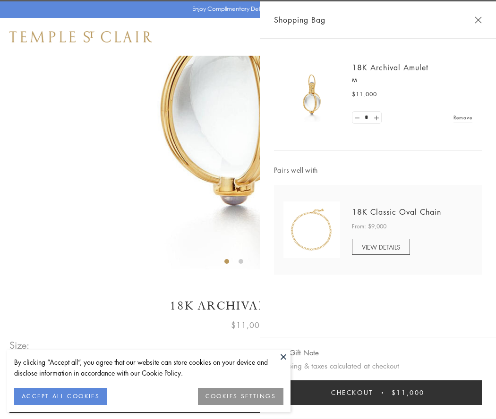  What do you see at coordinates (312, 230) in the screenshot?
I see `img: N88865-OV18` at bounding box center [312, 230].